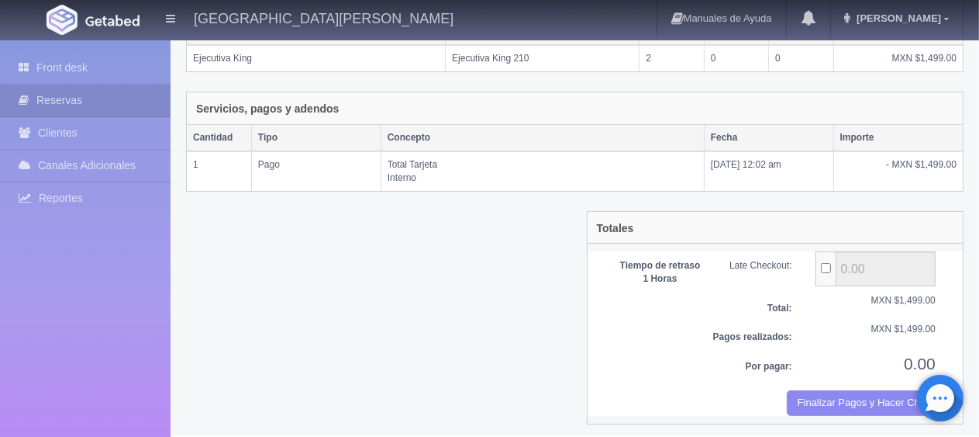  I want to click on th: Concepto, so click(542, 138).